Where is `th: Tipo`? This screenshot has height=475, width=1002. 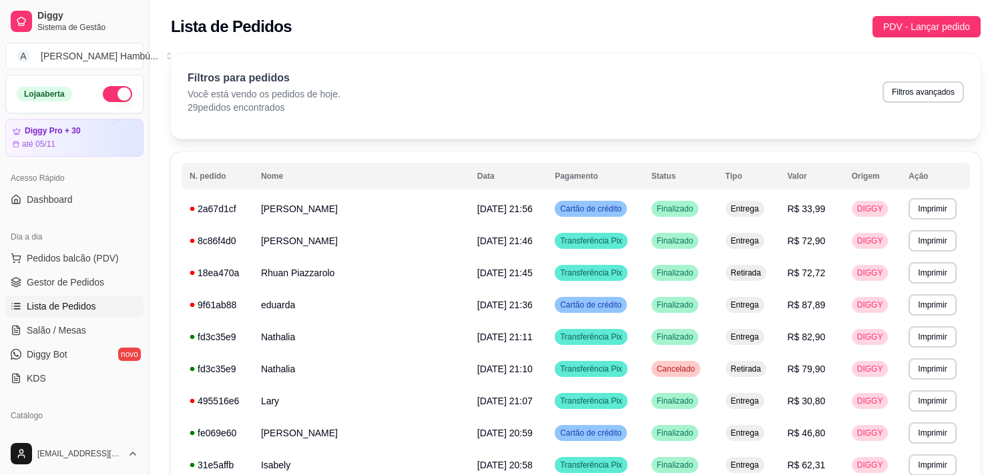
th: Tipo is located at coordinates (748, 176).